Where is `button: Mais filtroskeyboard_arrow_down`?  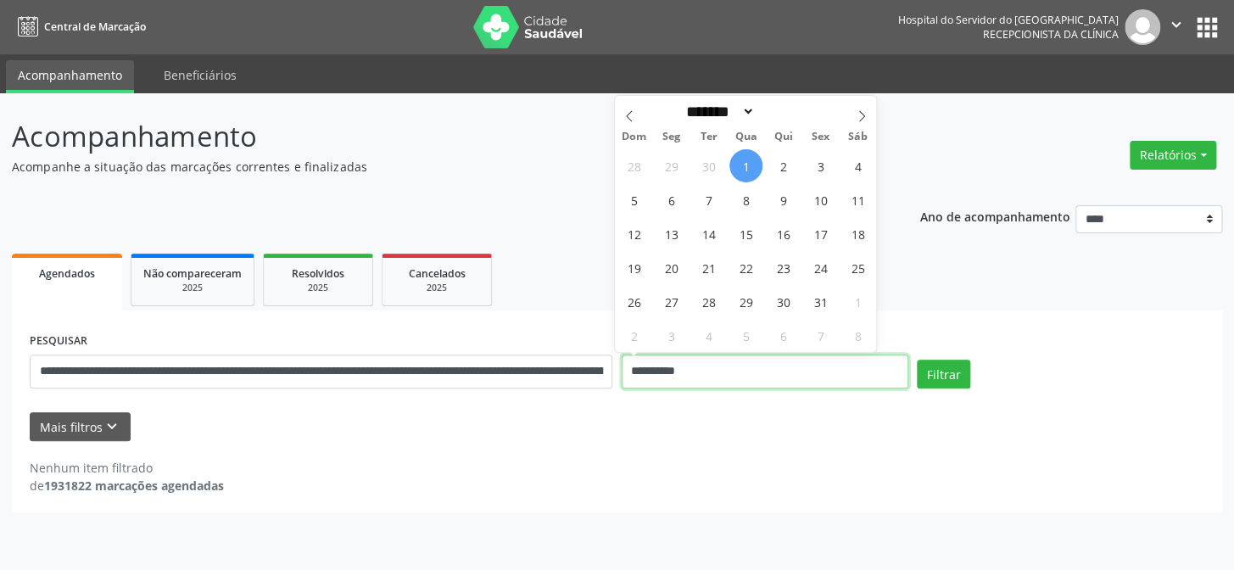
button: Mais filtroskeyboard_arrow_down is located at coordinates (80, 427).